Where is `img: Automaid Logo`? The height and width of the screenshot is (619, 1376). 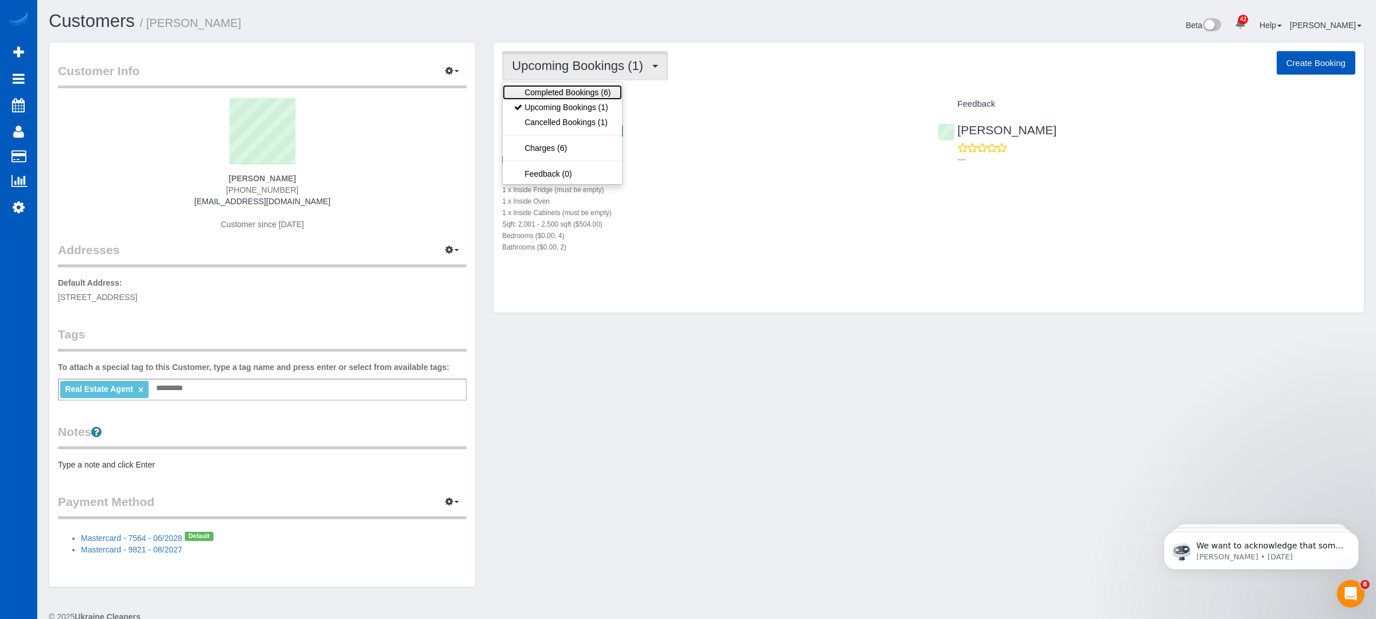 img: Automaid Logo is located at coordinates (18, 20).